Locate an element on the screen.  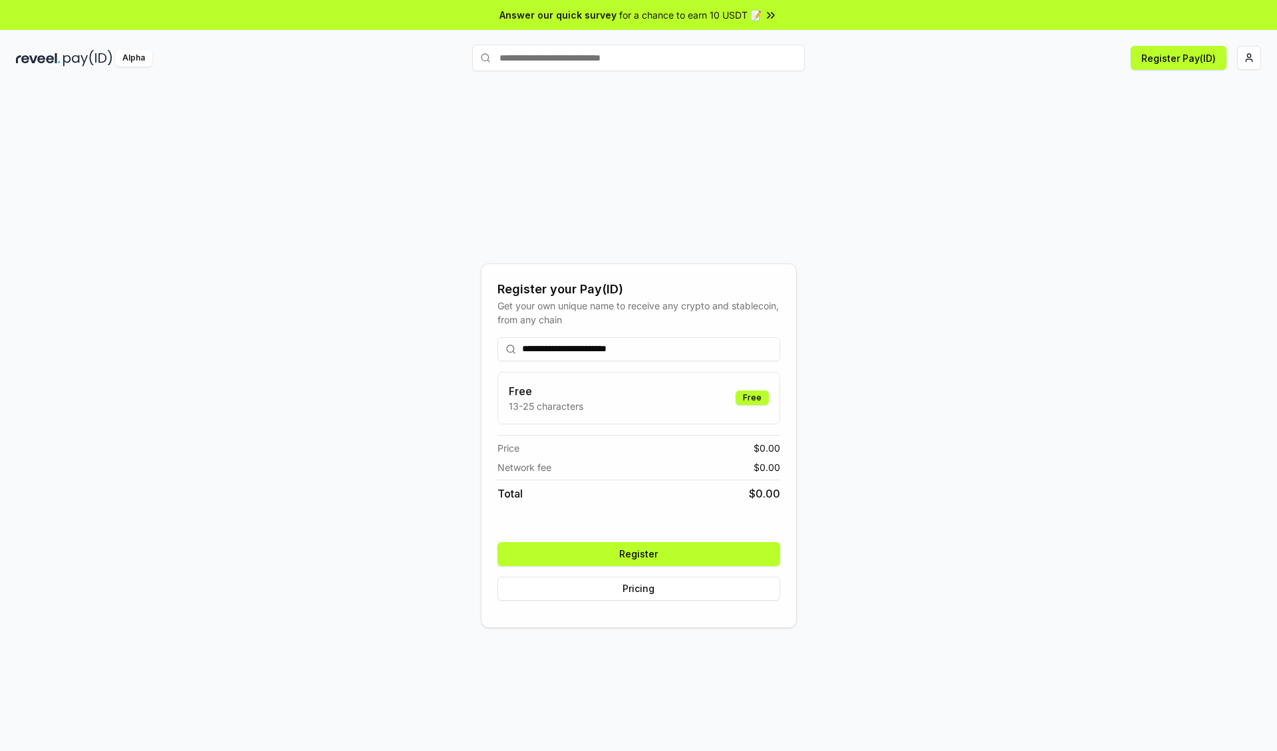
span: Total is located at coordinates (510, 493).